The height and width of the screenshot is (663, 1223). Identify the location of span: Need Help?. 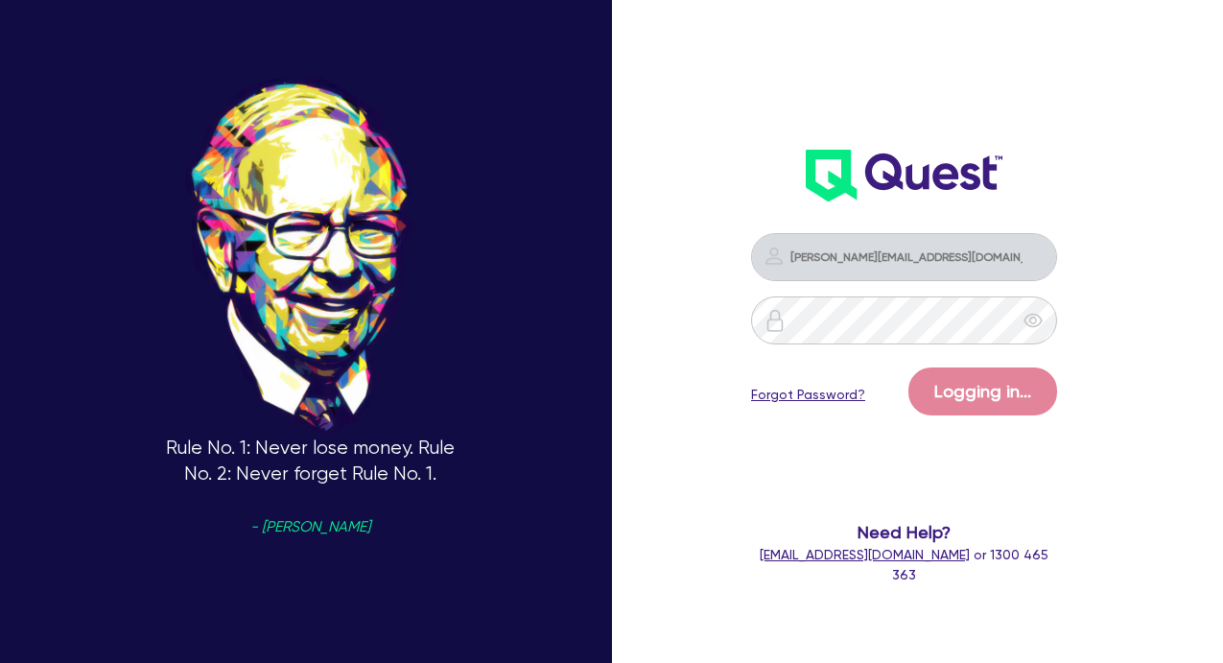
(903, 531).